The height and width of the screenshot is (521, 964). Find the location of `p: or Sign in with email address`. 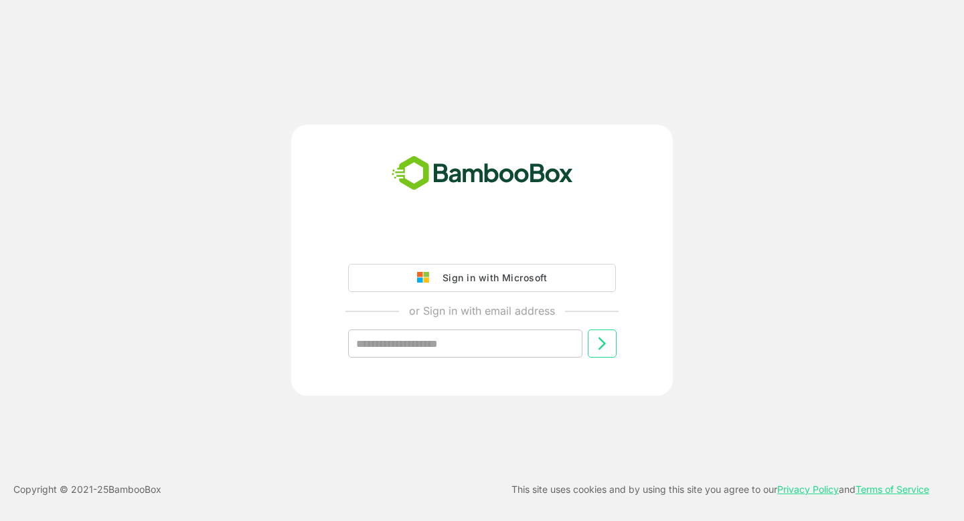

p: or Sign in with email address is located at coordinates (482, 310).